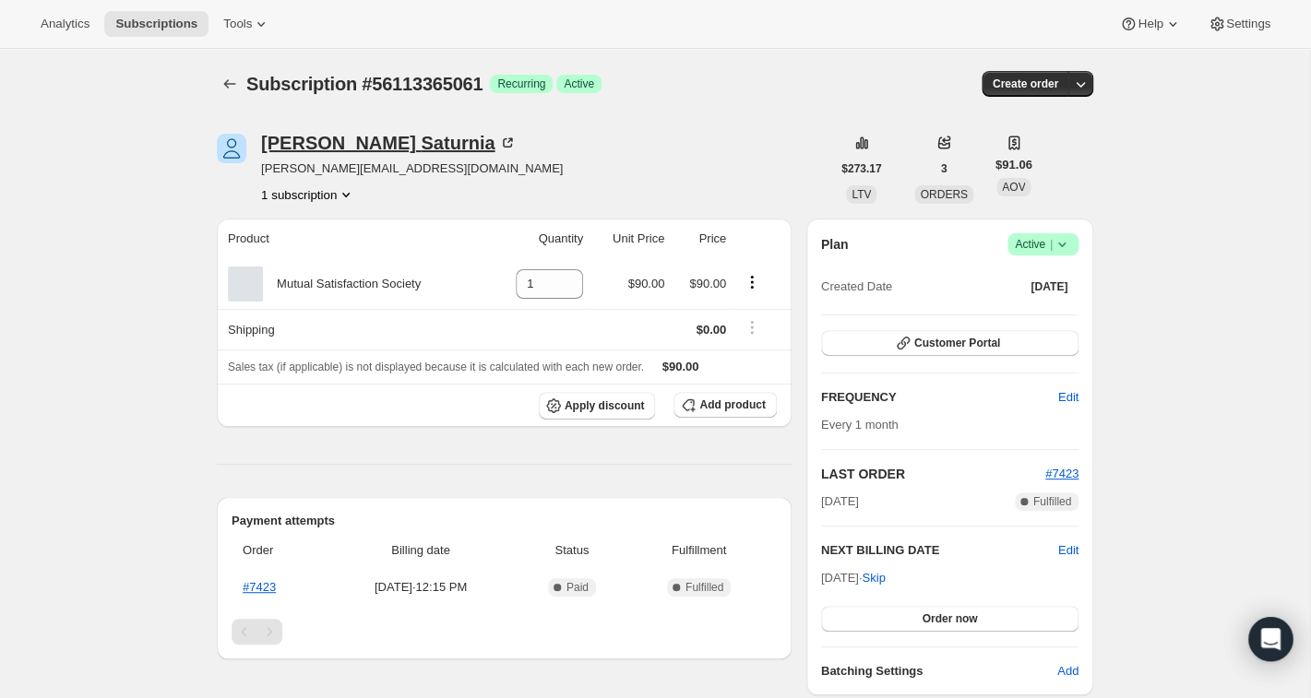 The height and width of the screenshot is (698, 1311). I want to click on div: Open Intercom Messenger, so click(1270, 639).